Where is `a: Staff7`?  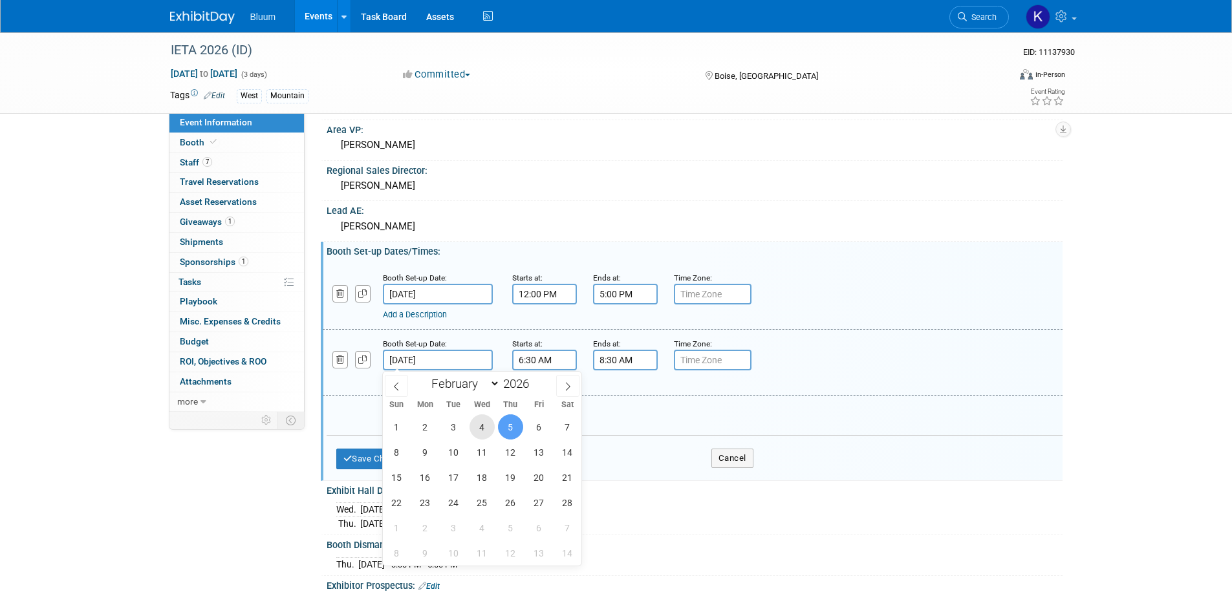 a: Staff7 is located at coordinates (237, 163).